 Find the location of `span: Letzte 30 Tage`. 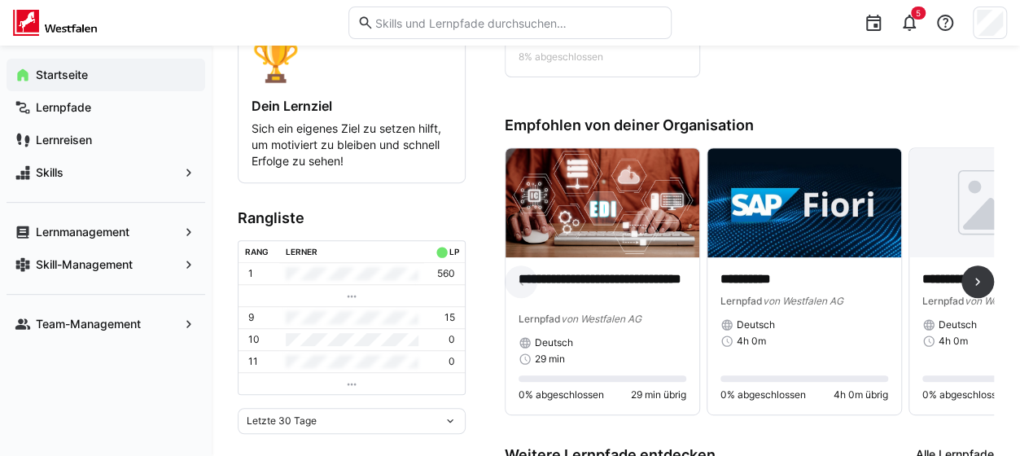

span: Letzte 30 Tage is located at coordinates (282, 421).